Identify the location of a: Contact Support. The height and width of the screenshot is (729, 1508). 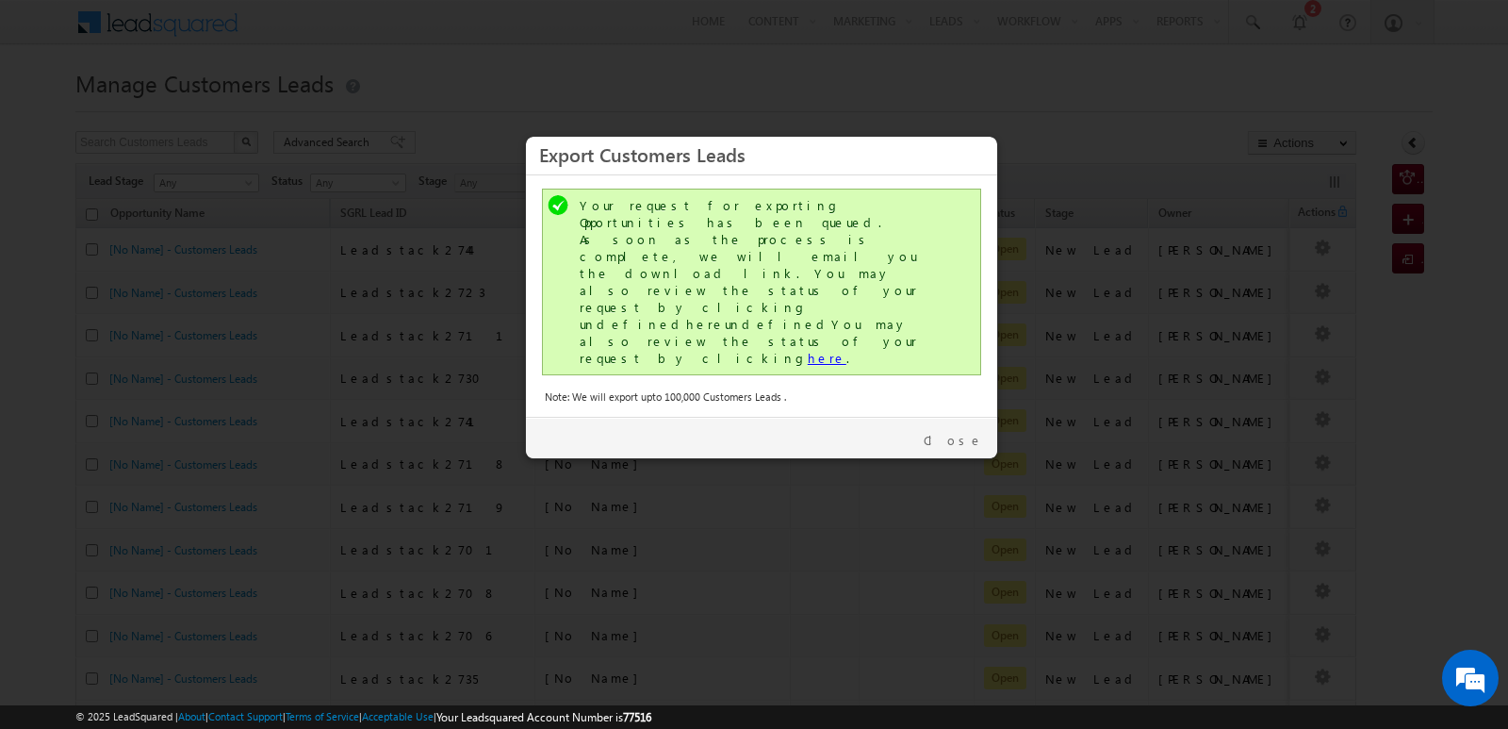
(245, 715).